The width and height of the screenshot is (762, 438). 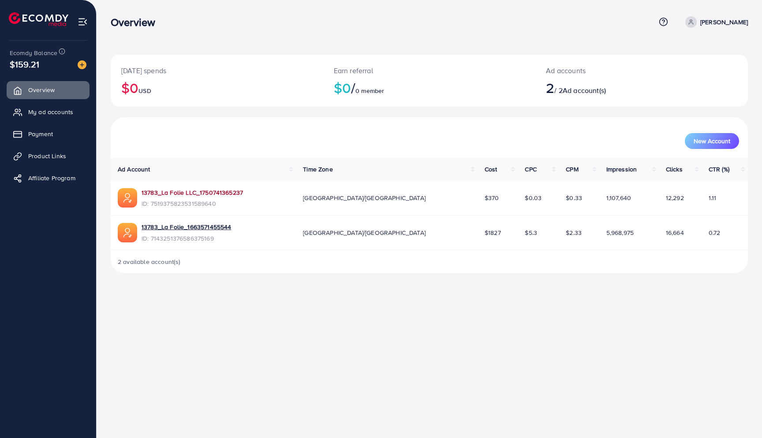 I want to click on a: My ad accounts, so click(x=48, y=112).